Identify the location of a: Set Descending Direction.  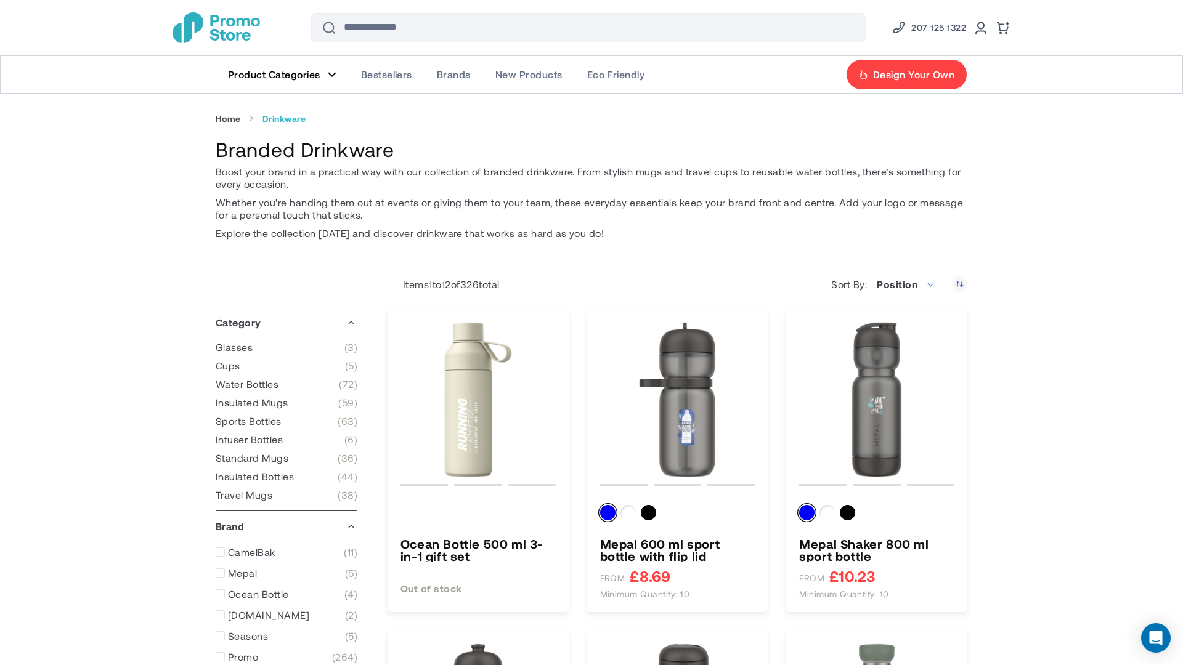
(959, 284).